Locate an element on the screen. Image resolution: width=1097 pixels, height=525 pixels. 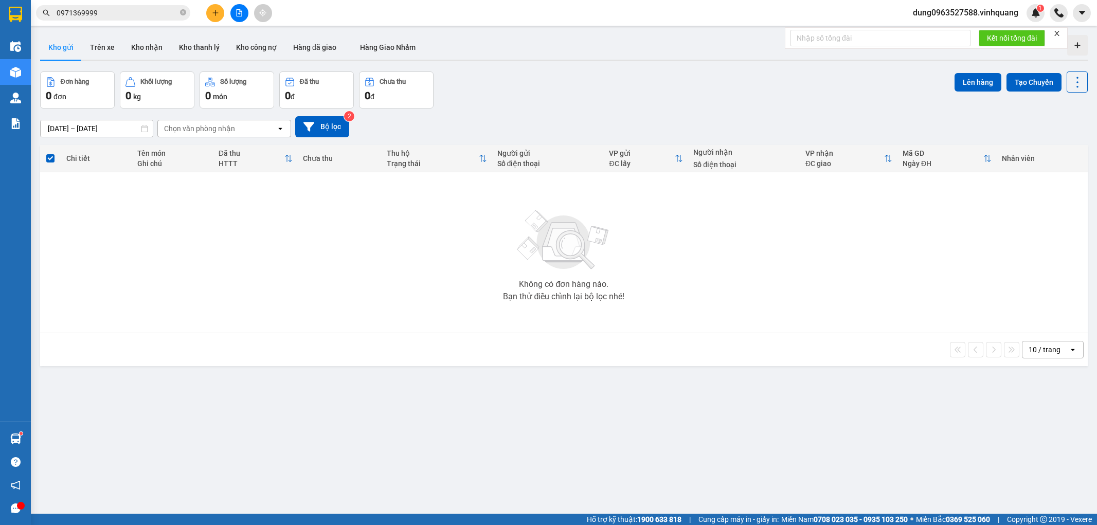
img: svg+xml;base64,PHN2ZyBjbGFzcz0ibGlzdC1wbHVnX19zdmciIHhtbG5zPSJodHRwOi8vd3d3LnczLm9yZy8yMDAwL3N2Zy... is located at coordinates (563, 240).